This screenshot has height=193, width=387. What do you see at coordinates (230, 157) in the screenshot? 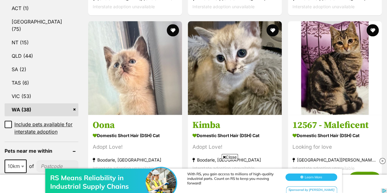
I see `span: Close` at bounding box center [230, 157].